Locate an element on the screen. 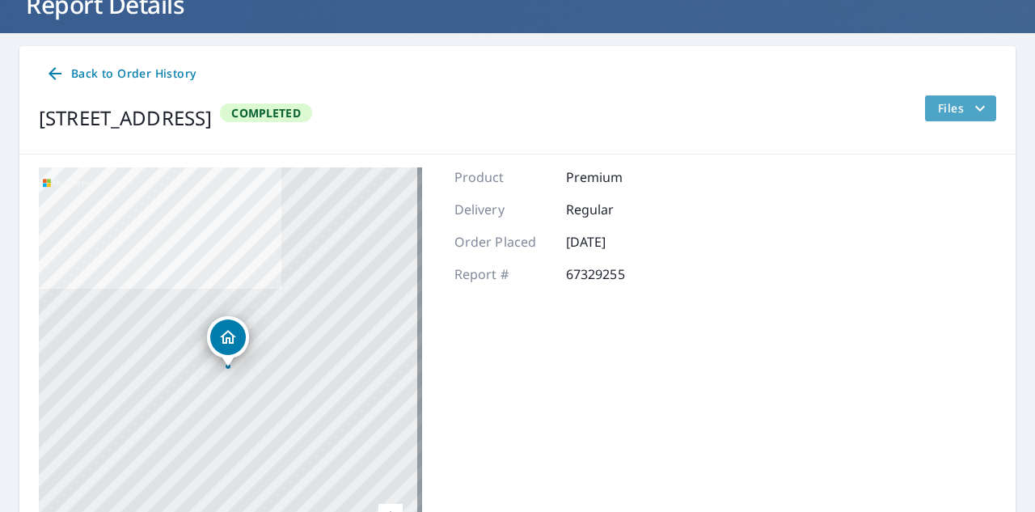  p: Order Placed is located at coordinates (503, 242).